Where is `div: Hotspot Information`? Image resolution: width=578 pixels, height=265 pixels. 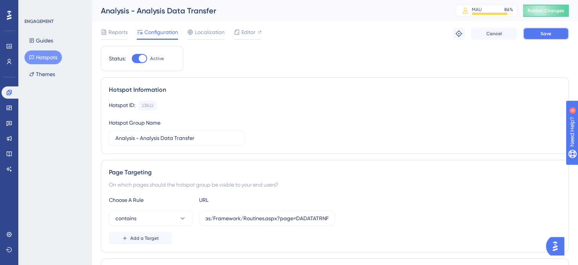 div: Hotspot Information is located at coordinates (334, 90).